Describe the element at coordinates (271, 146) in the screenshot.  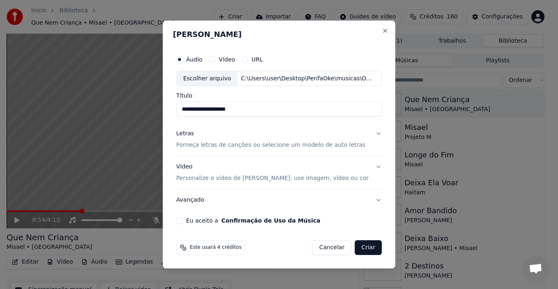
I see `p: Forneça letras de canções ou selecione um modelo de auto letras` at that location.